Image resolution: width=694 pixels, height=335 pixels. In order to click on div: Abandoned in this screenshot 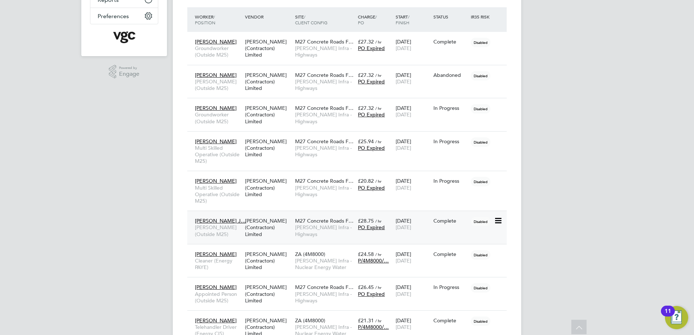, I will do `click(450, 75)`.